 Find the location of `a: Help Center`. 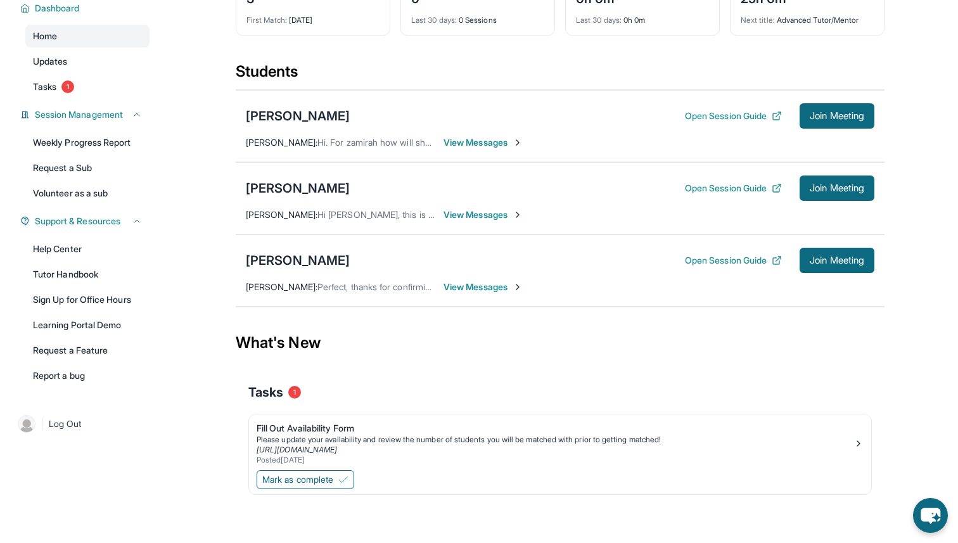

a: Help Center is located at coordinates (87, 249).